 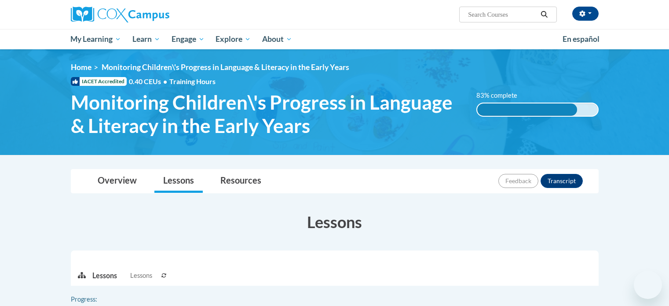 I want to click on span: En español, so click(x=581, y=39).